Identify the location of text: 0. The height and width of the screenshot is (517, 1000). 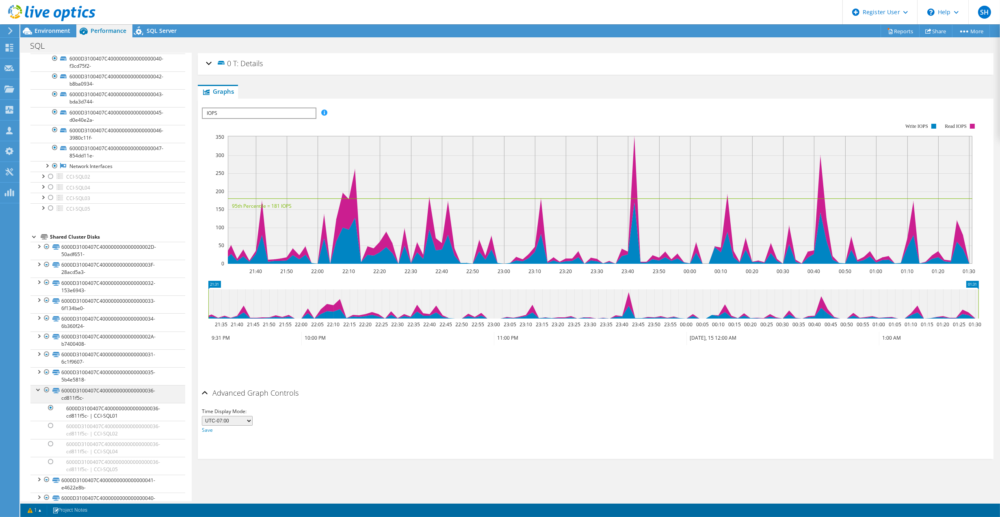
(223, 264).